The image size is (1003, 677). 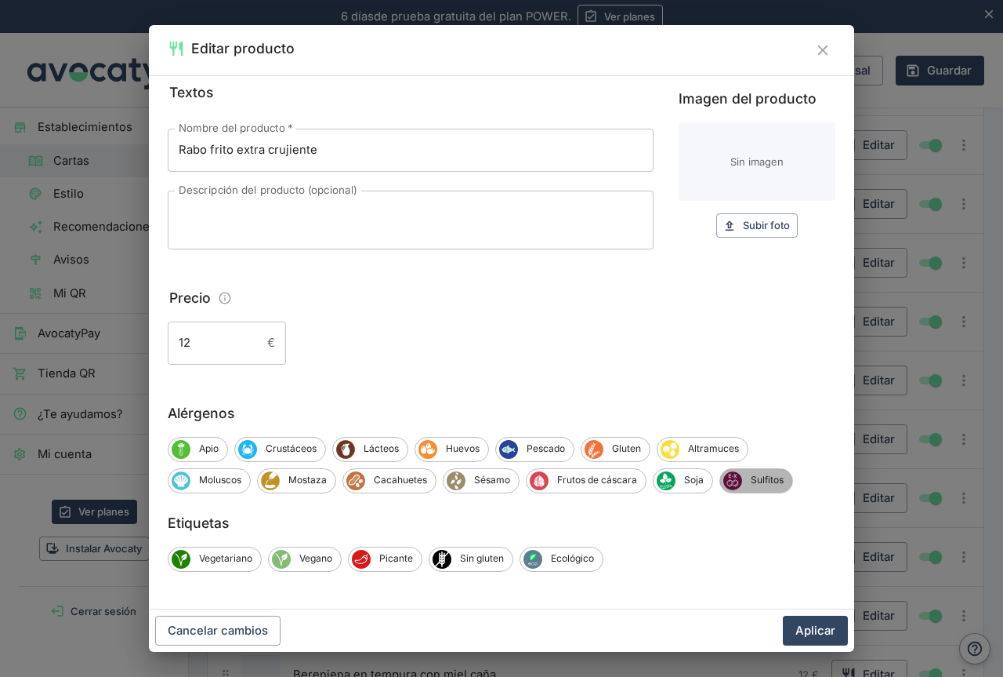 What do you see at coordinates (615, 449) in the screenshot?
I see `div: GlutenGluten` at bounding box center [615, 449].